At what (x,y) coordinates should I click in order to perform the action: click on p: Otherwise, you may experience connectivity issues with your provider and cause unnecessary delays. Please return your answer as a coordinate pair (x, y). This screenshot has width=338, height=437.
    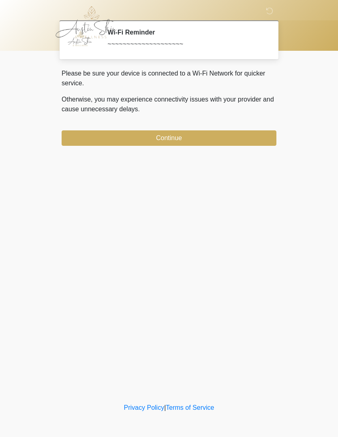
    Looking at the image, I should click on (169, 104).